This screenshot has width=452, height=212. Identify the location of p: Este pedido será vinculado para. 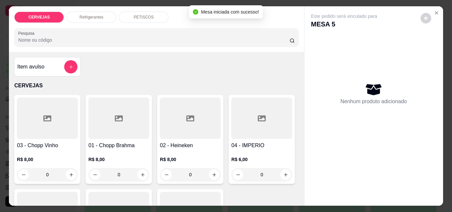
(344, 16).